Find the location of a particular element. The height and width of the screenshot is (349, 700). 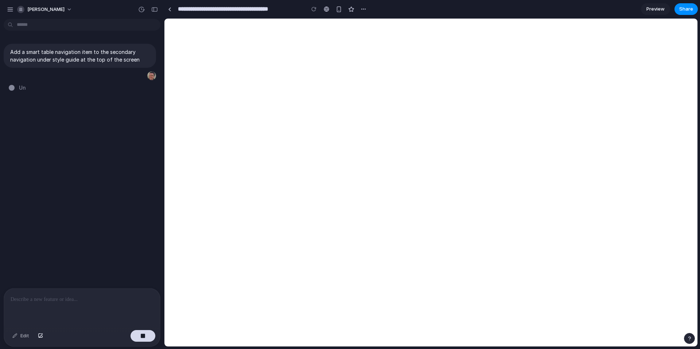

p: Add a smart table navigation item to the secondary navigation under style guide at the top of the... is located at coordinates (80, 56).